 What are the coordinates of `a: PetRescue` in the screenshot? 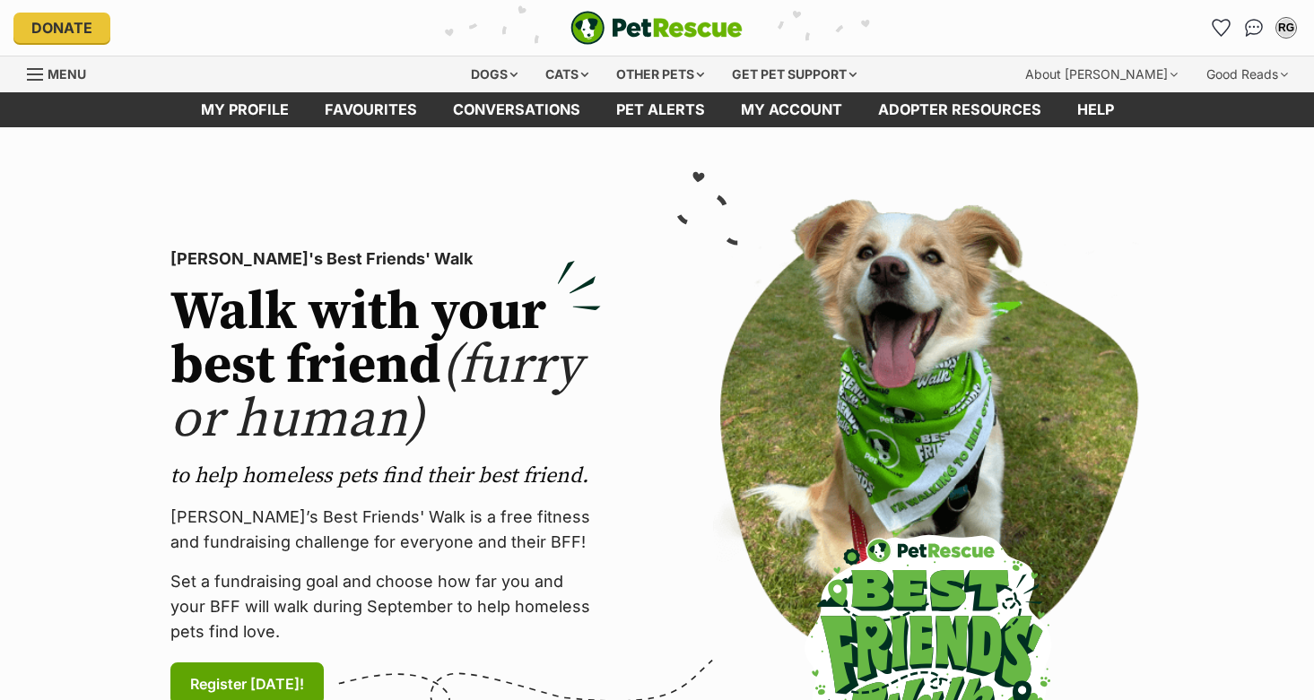 It's located at (656, 28).